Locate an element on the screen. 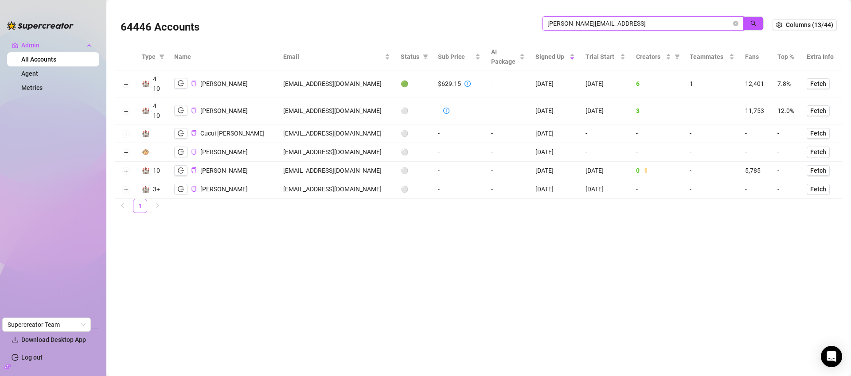 This screenshot has height=376, width=851. span: 12.0% is located at coordinates (785, 111).